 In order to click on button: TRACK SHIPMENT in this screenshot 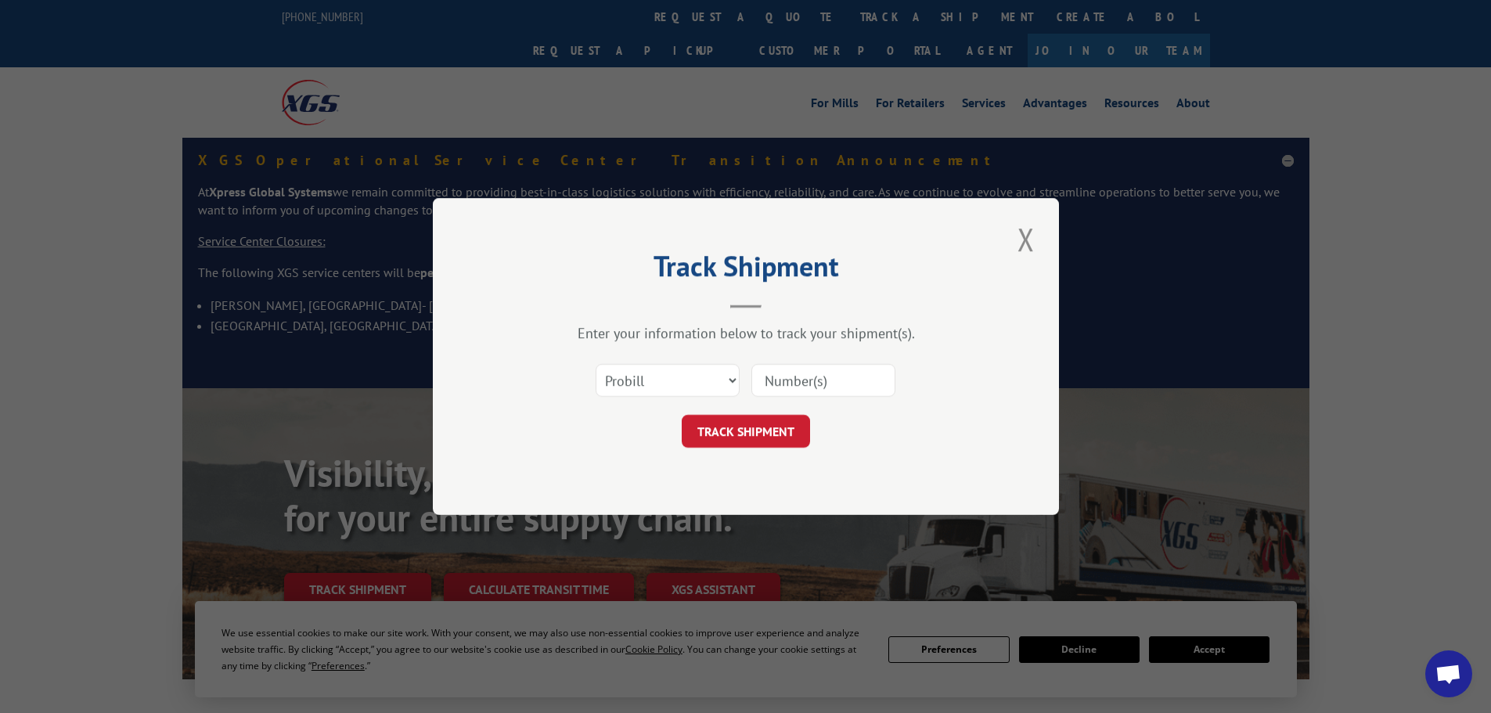, I will do `click(746, 431)`.